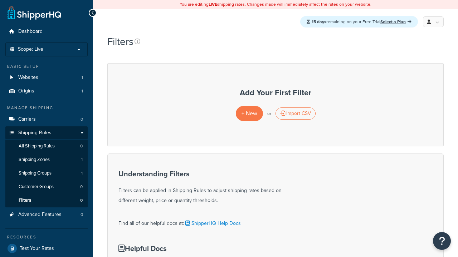  I want to click on a: Carriers 0, so click(46, 119).